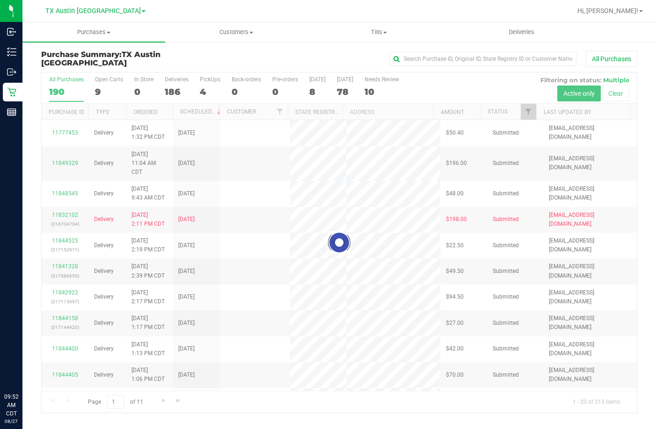  Describe the element at coordinates (140, 58) in the screenshot. I see `h3: Purchase Summary:` at that location.